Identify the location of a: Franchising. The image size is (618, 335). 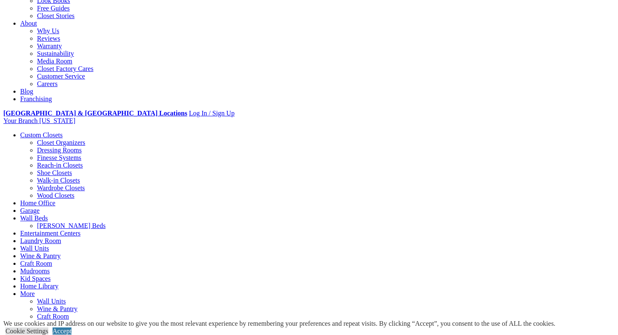
(36, 99).